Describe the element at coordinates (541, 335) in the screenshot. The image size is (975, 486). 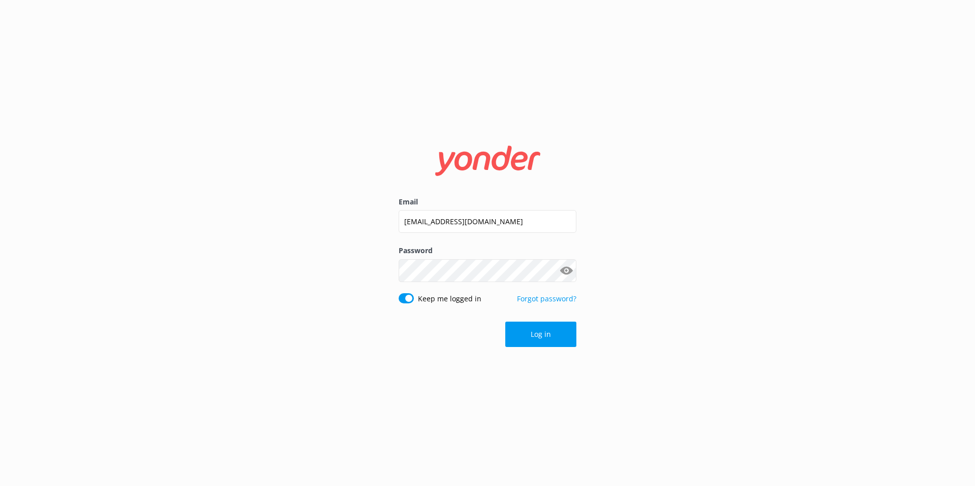
I see `button: Log in` at that location.